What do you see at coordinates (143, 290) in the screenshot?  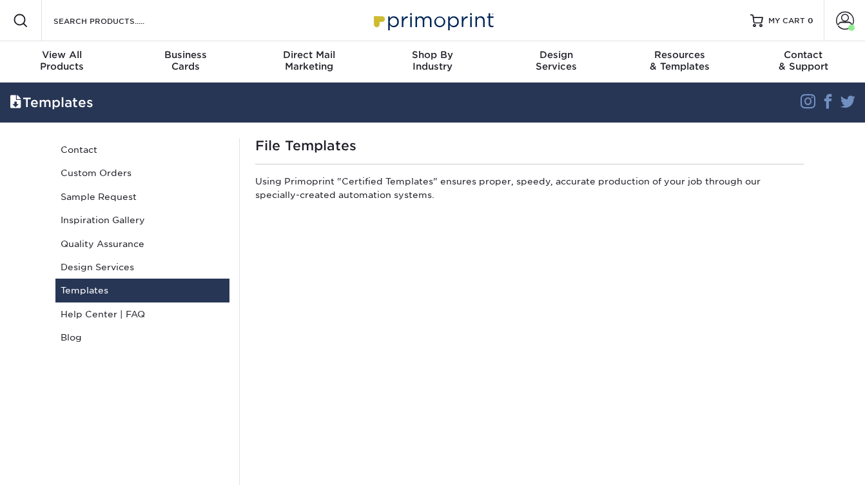 I see `a: Templates` at bounding box center [143, 290].